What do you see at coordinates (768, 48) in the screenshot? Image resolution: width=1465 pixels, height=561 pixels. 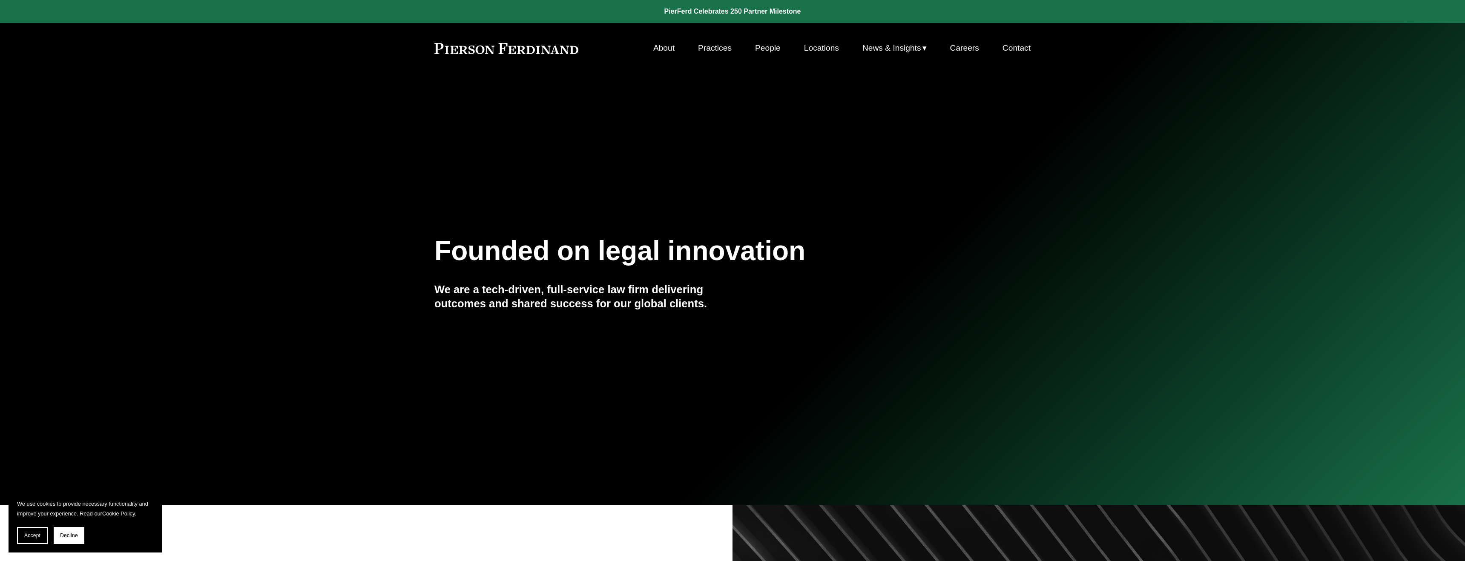 I see `a: People` at bounding box center [768, 48].